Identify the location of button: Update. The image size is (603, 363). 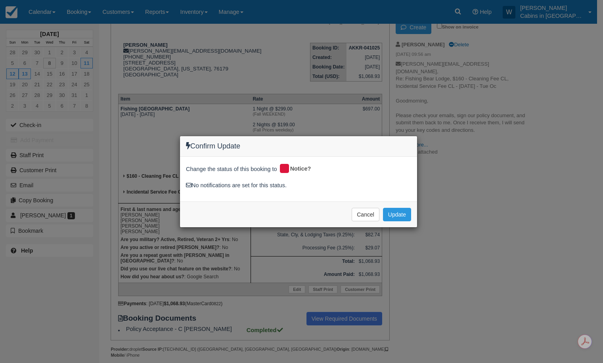
(397, 215).